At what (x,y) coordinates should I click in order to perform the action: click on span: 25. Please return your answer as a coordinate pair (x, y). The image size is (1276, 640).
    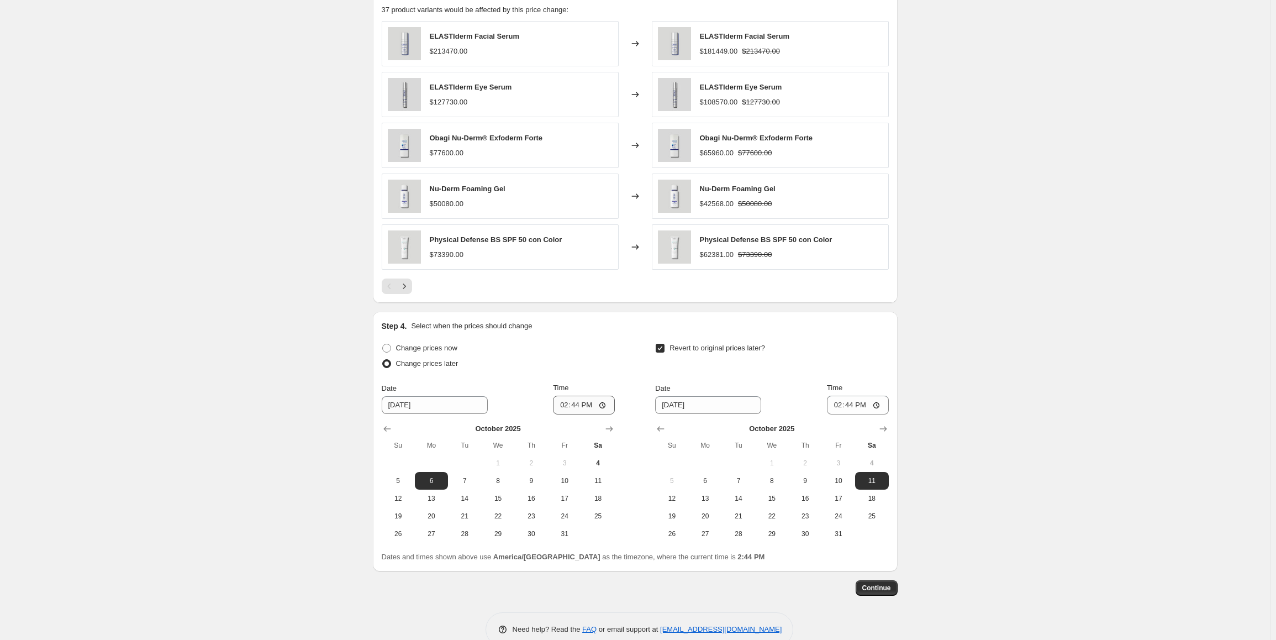
    Looking at the image, I should click on (872, 516).